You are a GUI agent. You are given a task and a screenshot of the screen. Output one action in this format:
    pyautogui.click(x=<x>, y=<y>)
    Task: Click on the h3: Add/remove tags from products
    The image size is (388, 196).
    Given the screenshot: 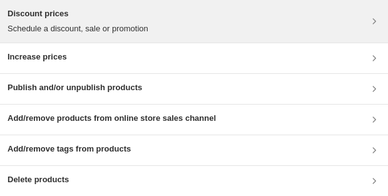 What is the action you would take?
    pyautogui.click(x=69, y=149)
    